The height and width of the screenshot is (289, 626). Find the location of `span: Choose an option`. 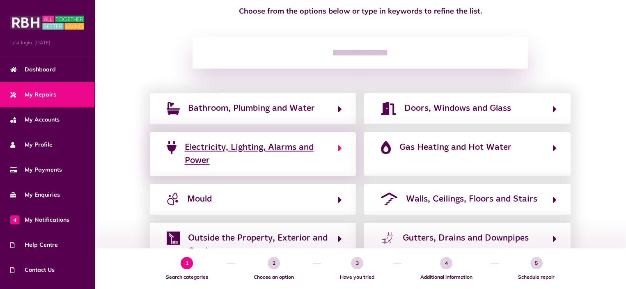

span: Choose an option is located at coordinates (274, 277).